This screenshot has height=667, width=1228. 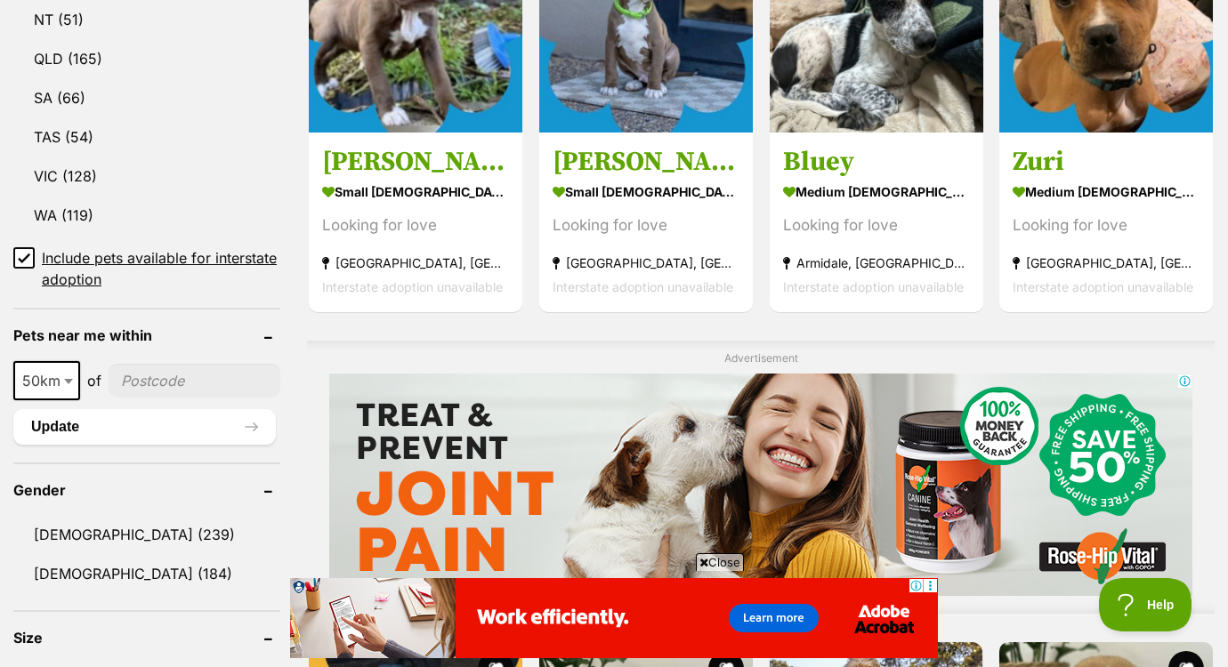 What do you see at coordinates (147, 98) in the screenshot?
I see `a: SA (66)` at bounding box center [147, 98].